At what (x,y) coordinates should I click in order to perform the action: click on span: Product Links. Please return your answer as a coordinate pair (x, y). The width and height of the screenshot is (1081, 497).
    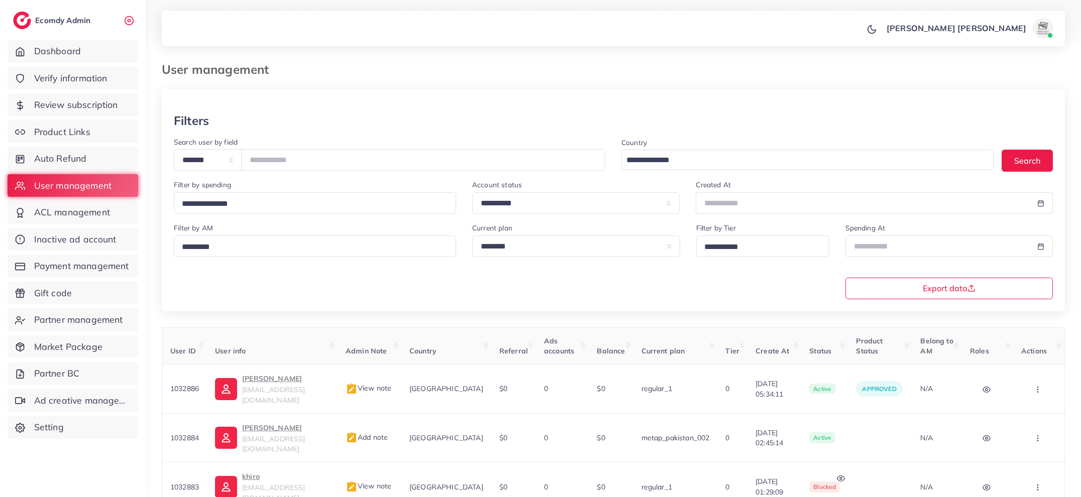
    Looking at the image, I should click on (62, 132).